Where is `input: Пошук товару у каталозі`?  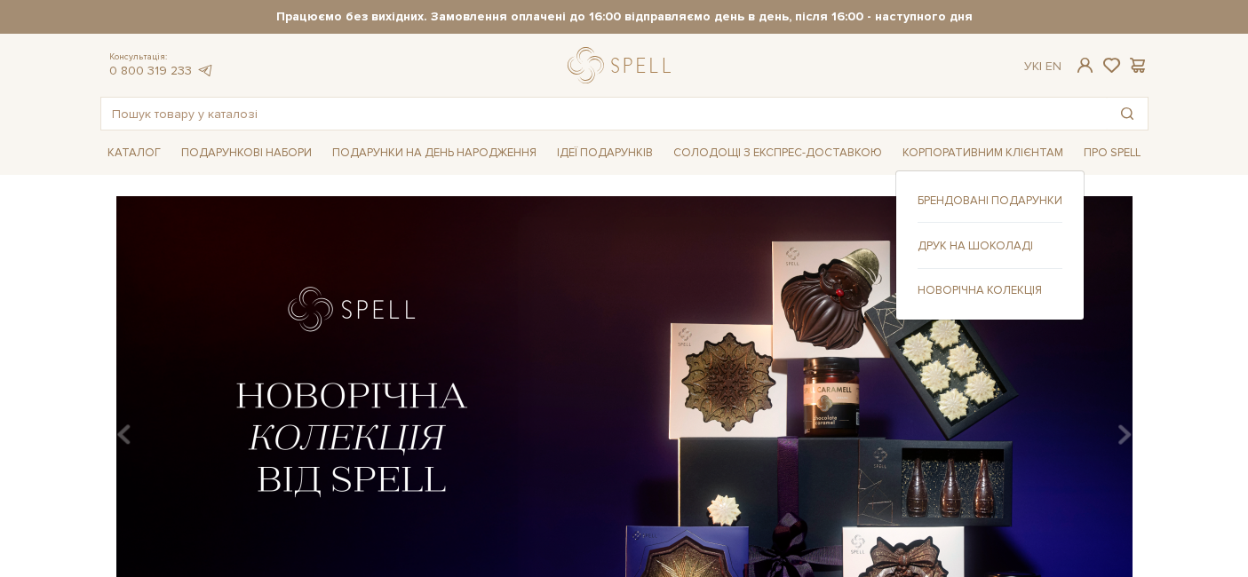 input: Пошук товару у каталозі is located at coordinates (604, 114).